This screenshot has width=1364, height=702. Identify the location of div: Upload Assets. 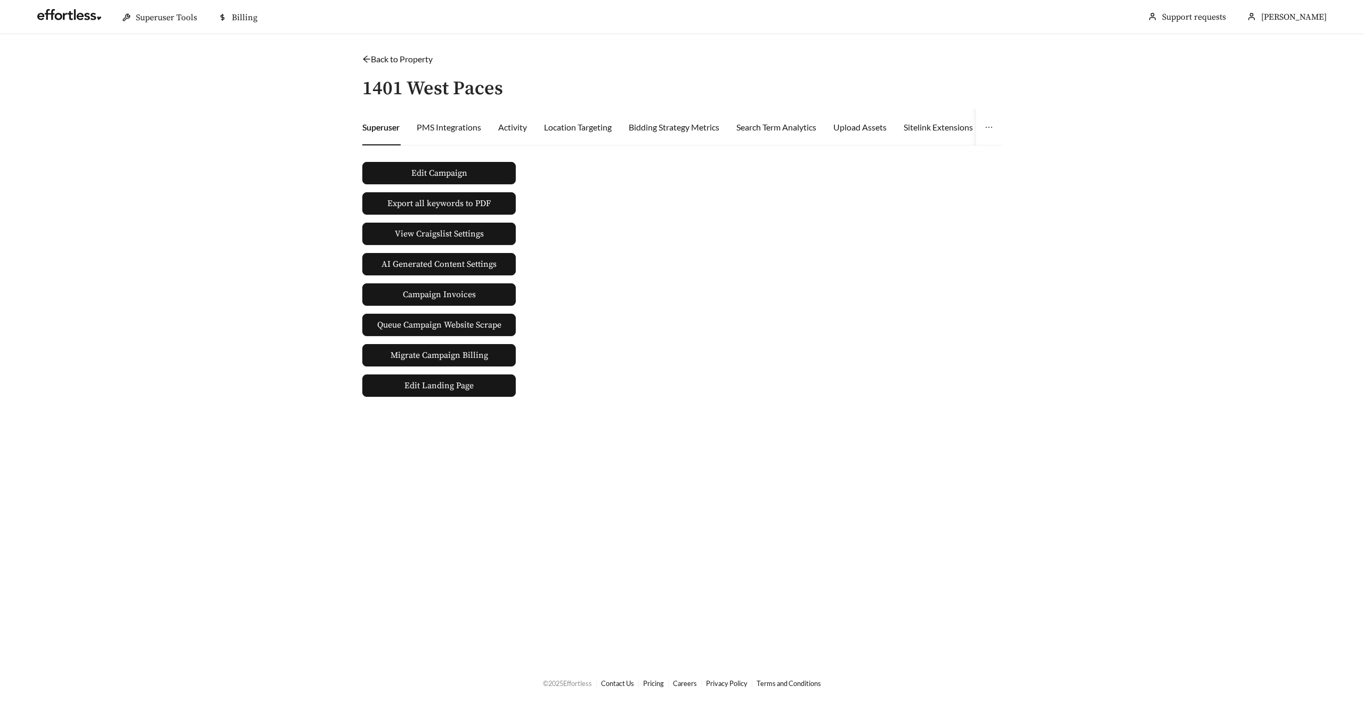
(860, 127).